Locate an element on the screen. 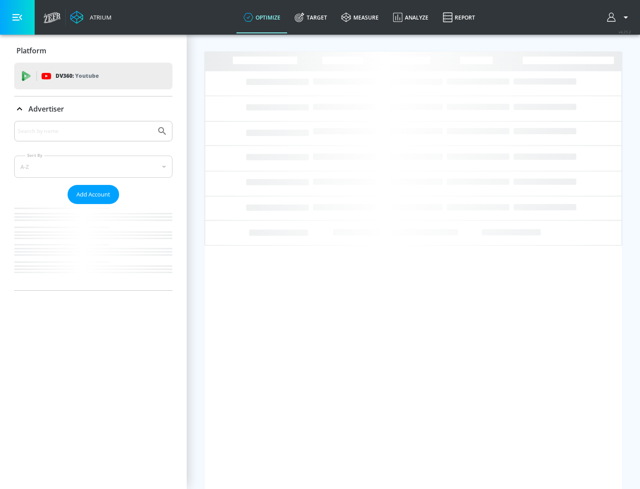 The width and height of the screenshot is (640, 489). p: DV360: is located at coordinates (77, 76).